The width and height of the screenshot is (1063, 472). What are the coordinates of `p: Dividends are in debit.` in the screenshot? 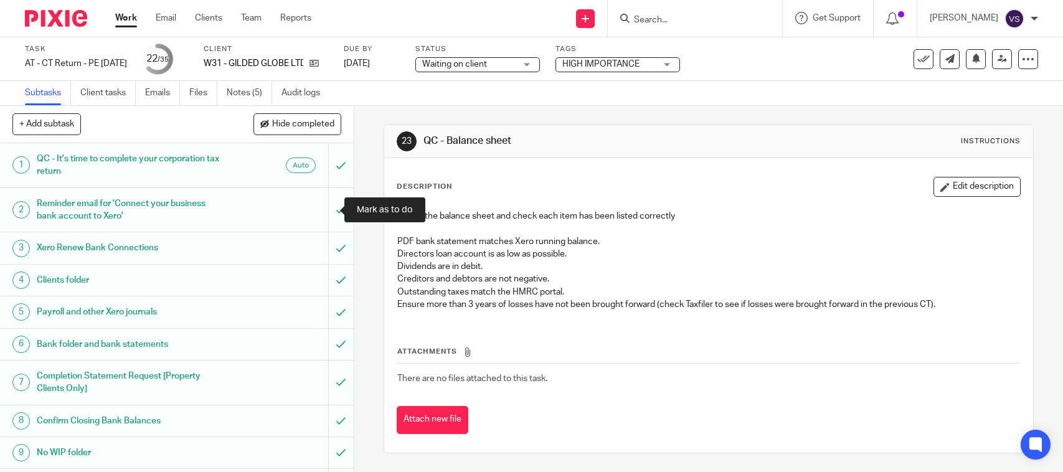 It's located at (708, 267).